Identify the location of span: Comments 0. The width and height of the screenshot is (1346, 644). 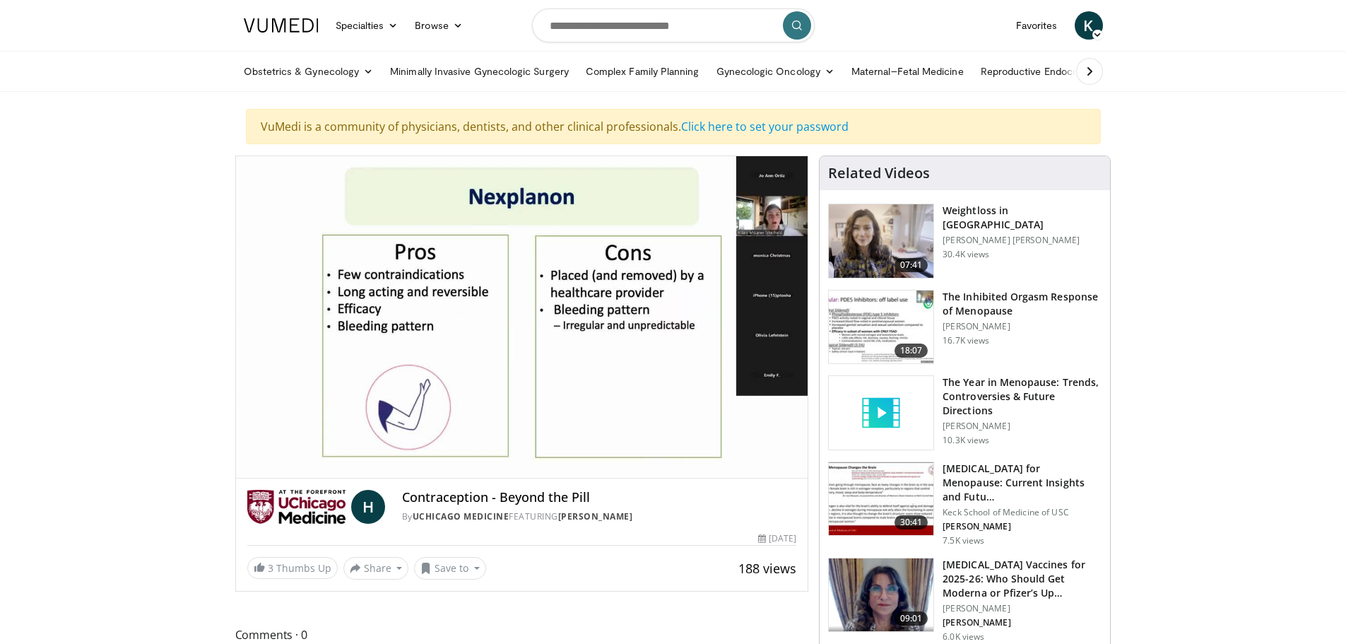
(522, 635).